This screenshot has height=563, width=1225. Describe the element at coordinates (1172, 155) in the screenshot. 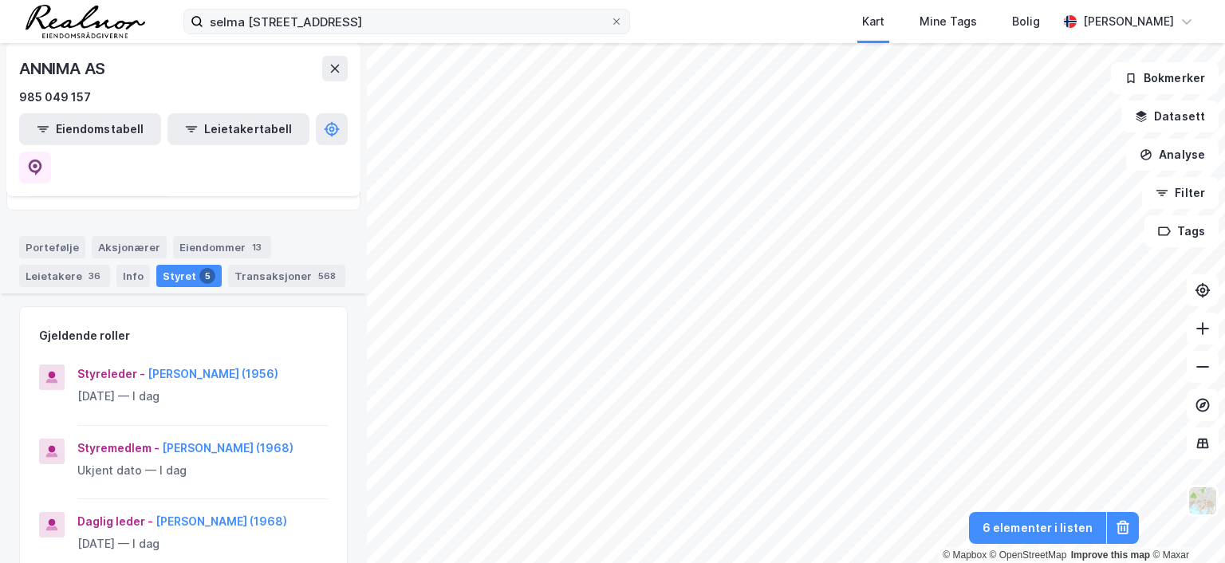

I see `button: Analyse` at that location.